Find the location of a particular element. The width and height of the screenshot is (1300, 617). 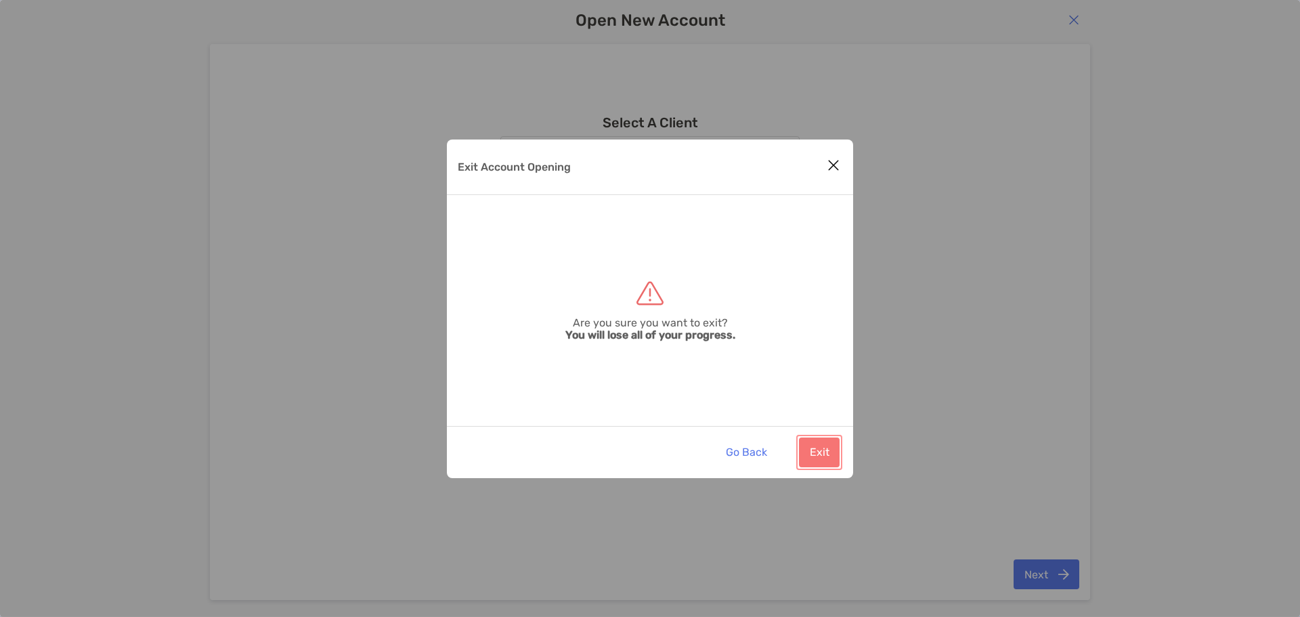

button: Close modal is located at coordinates (833, 166).